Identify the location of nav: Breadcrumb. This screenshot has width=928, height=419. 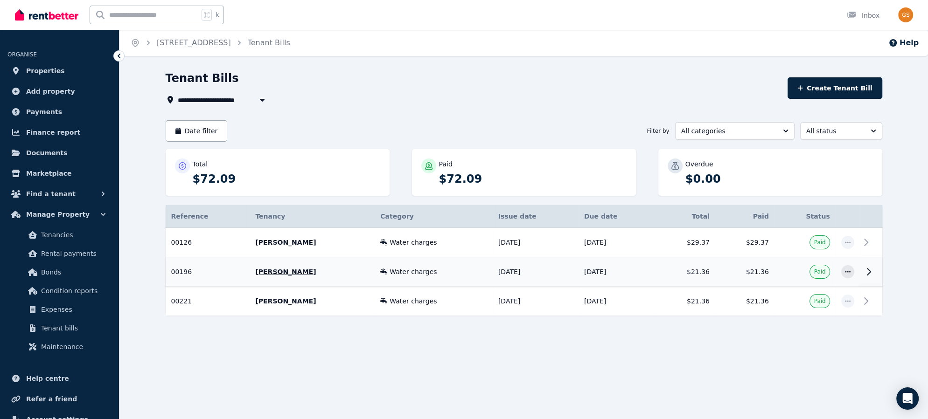
(210, 43).